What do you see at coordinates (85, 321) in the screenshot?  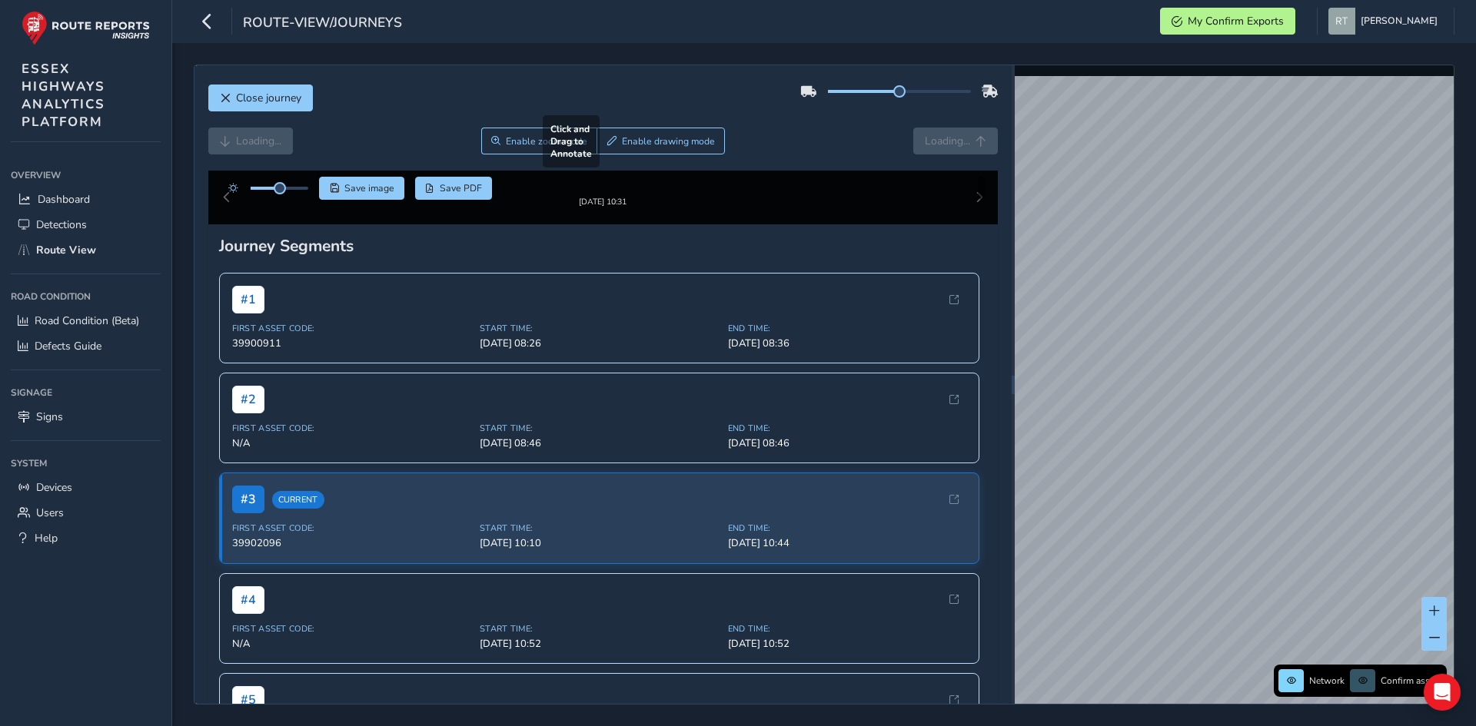 I see `a: Road Condition (Beta)` at bounding box center [85, 321].